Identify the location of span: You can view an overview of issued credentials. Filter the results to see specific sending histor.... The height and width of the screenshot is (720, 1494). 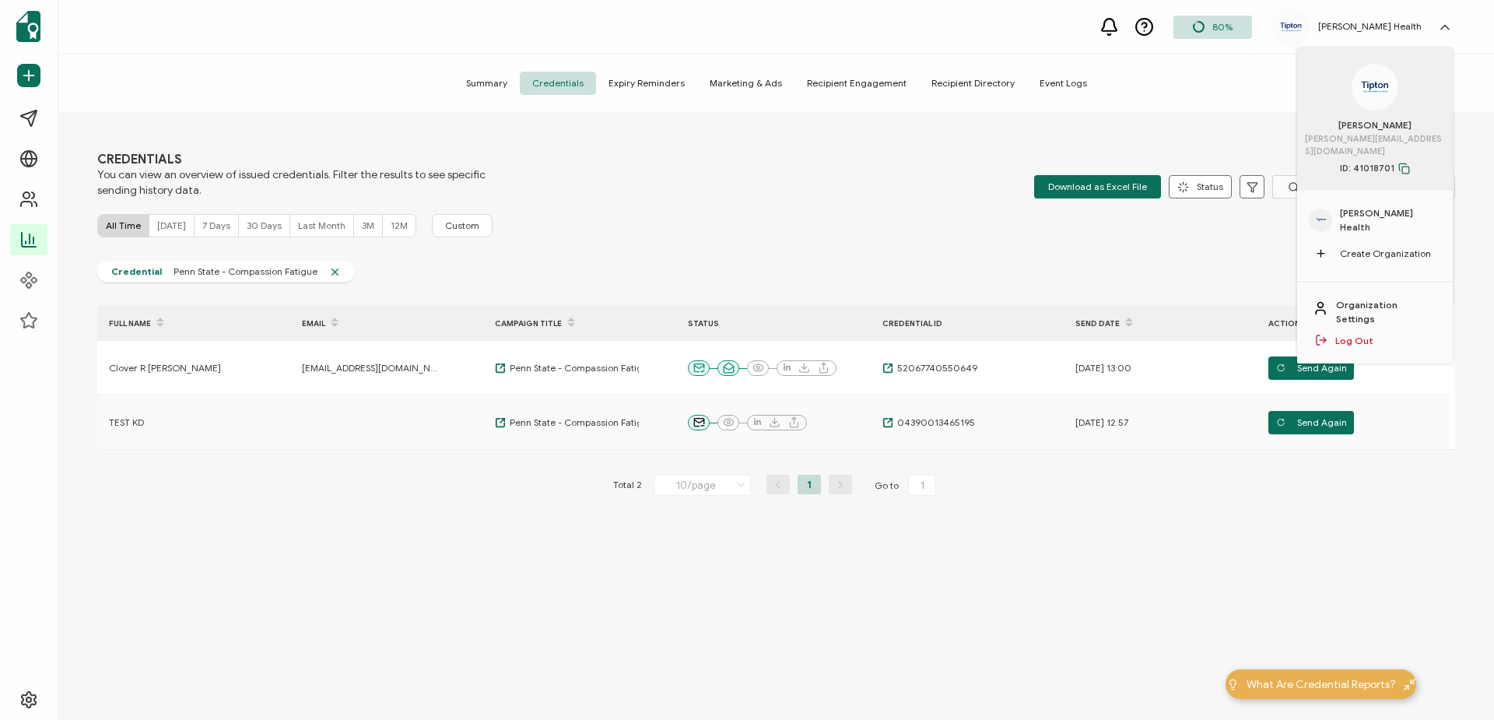
(292, 183).